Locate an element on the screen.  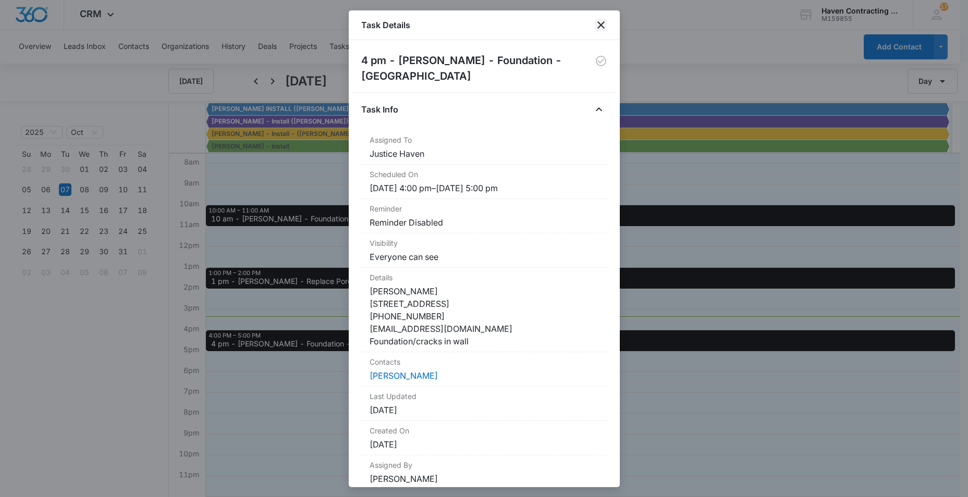
div: ReminderReminder Disabled is located at coordinates (484, 216).